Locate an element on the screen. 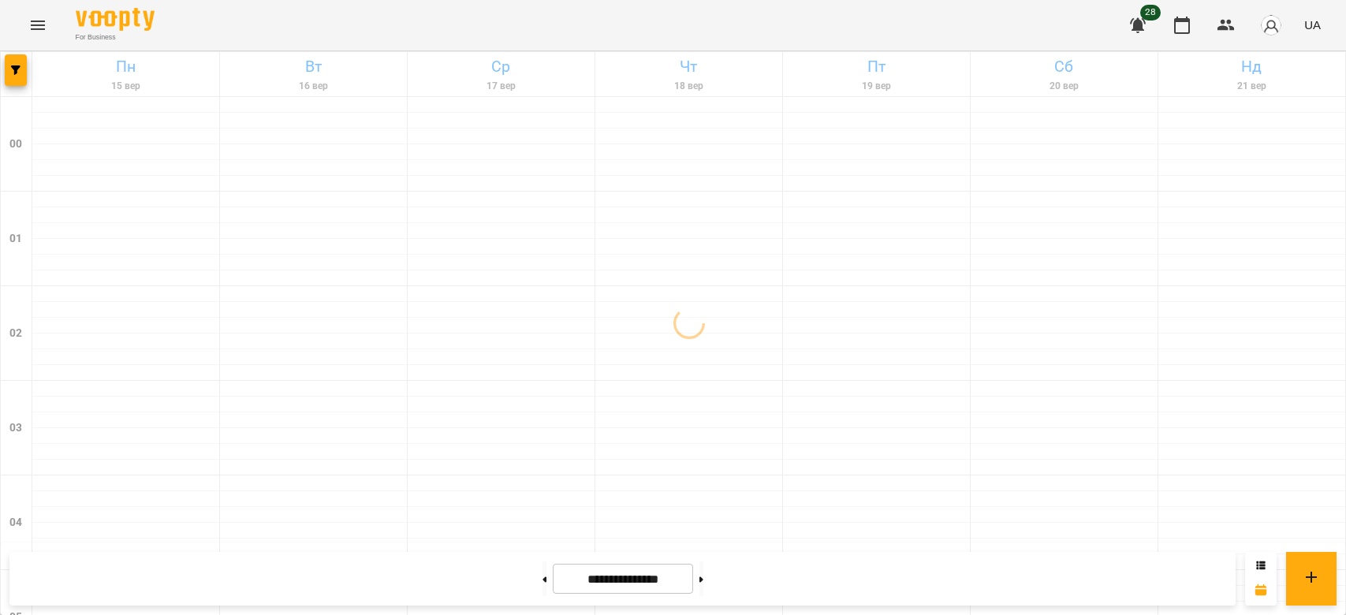  span: UA is located at coordinates (1312, 24).